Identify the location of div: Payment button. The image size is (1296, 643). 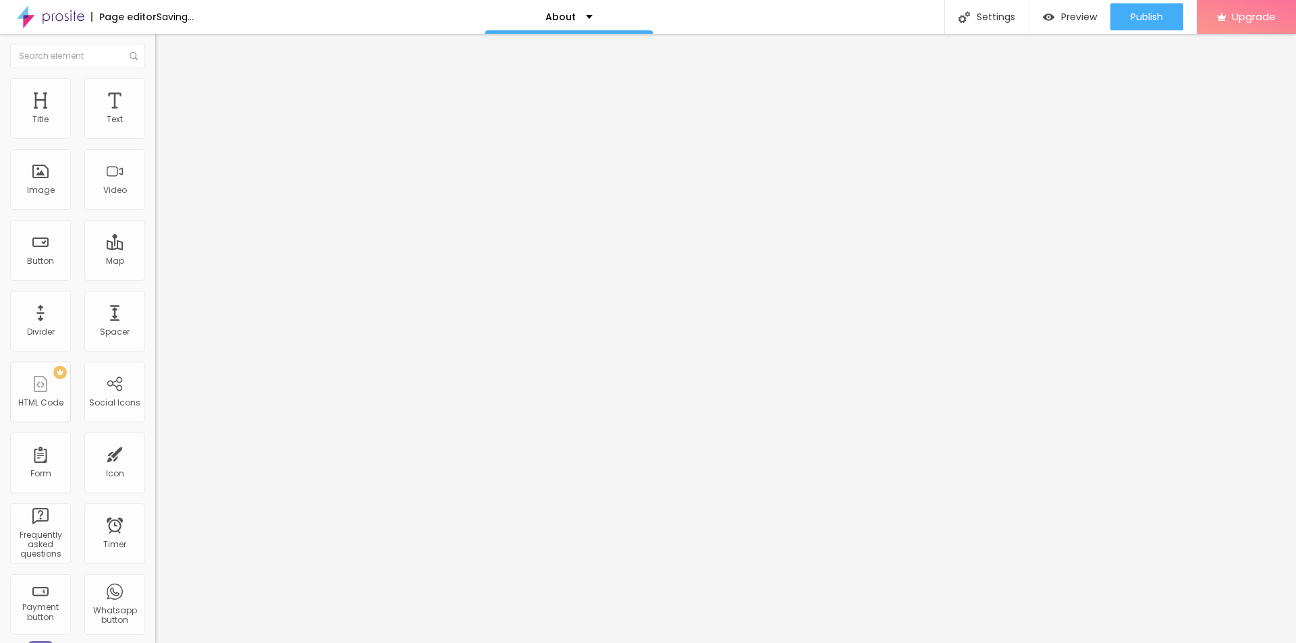
(40, 612).